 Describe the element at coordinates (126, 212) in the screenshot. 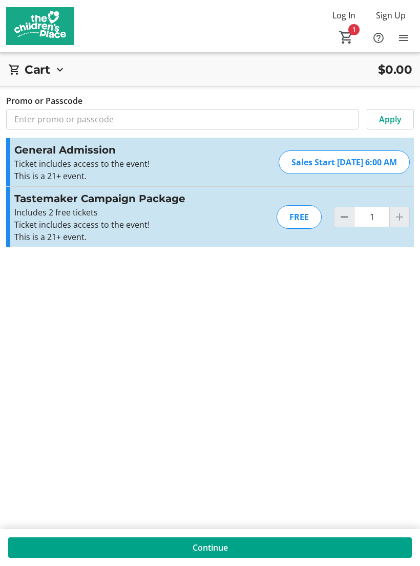

I see `p: Includes 2 free tickets` at that location.